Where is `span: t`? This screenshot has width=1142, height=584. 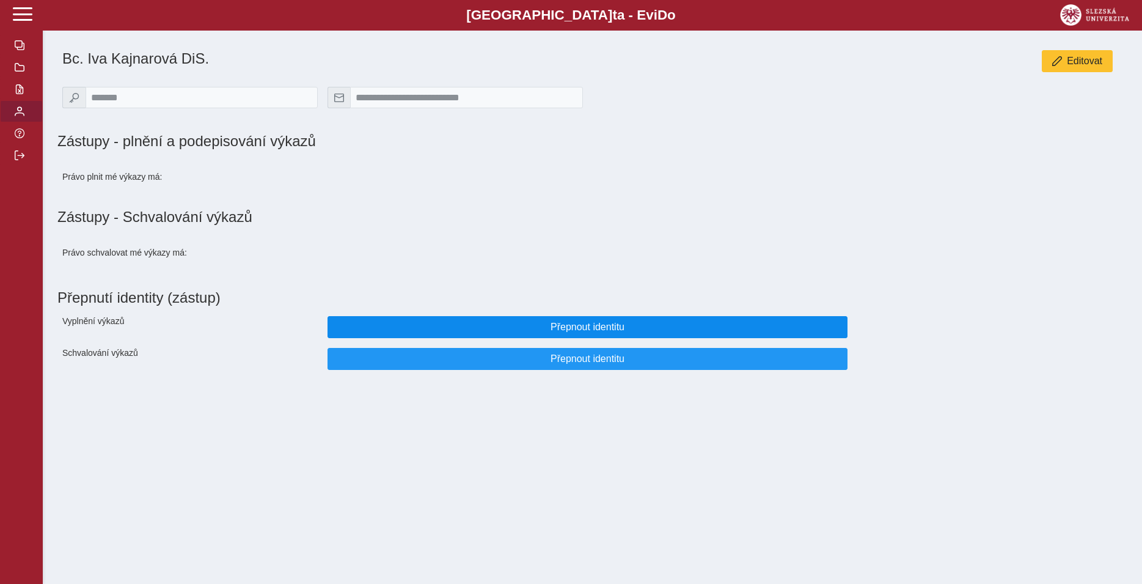 span: t is located at coordinates (614, 15).